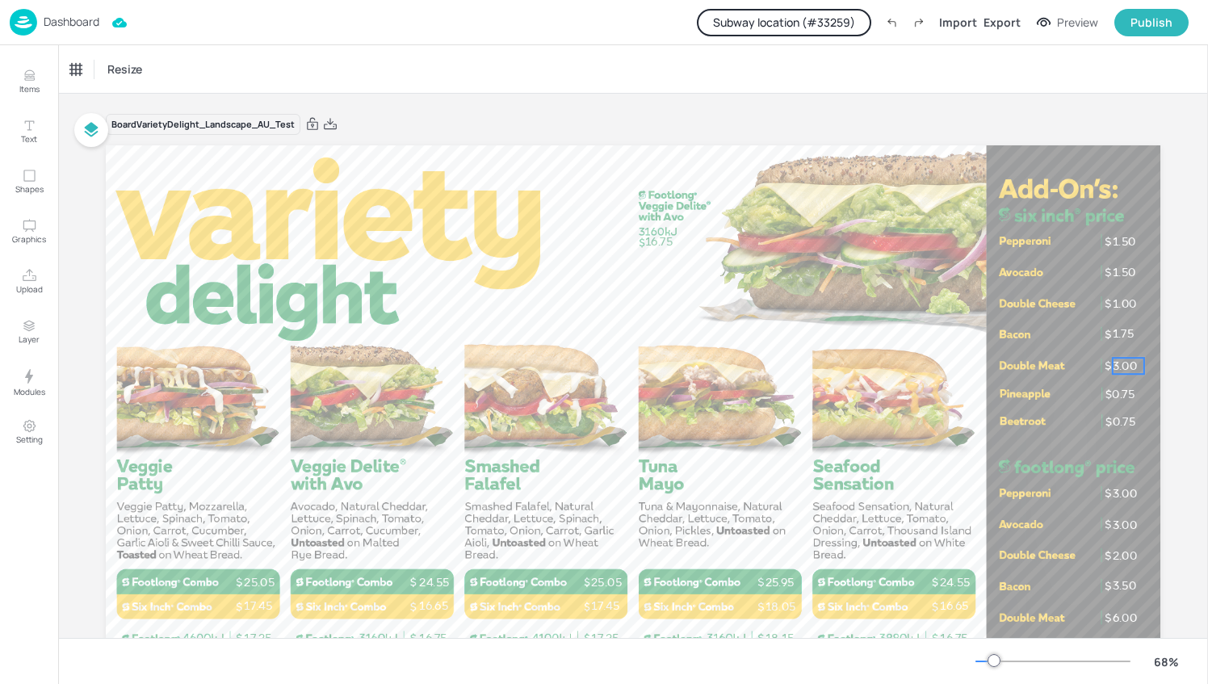 The height and width of the screenshot is (684, 1208). What do you see at coordinates (71, 22) in the screenshot?
I see `p: Dashboard` at bounding box center [71, 22].